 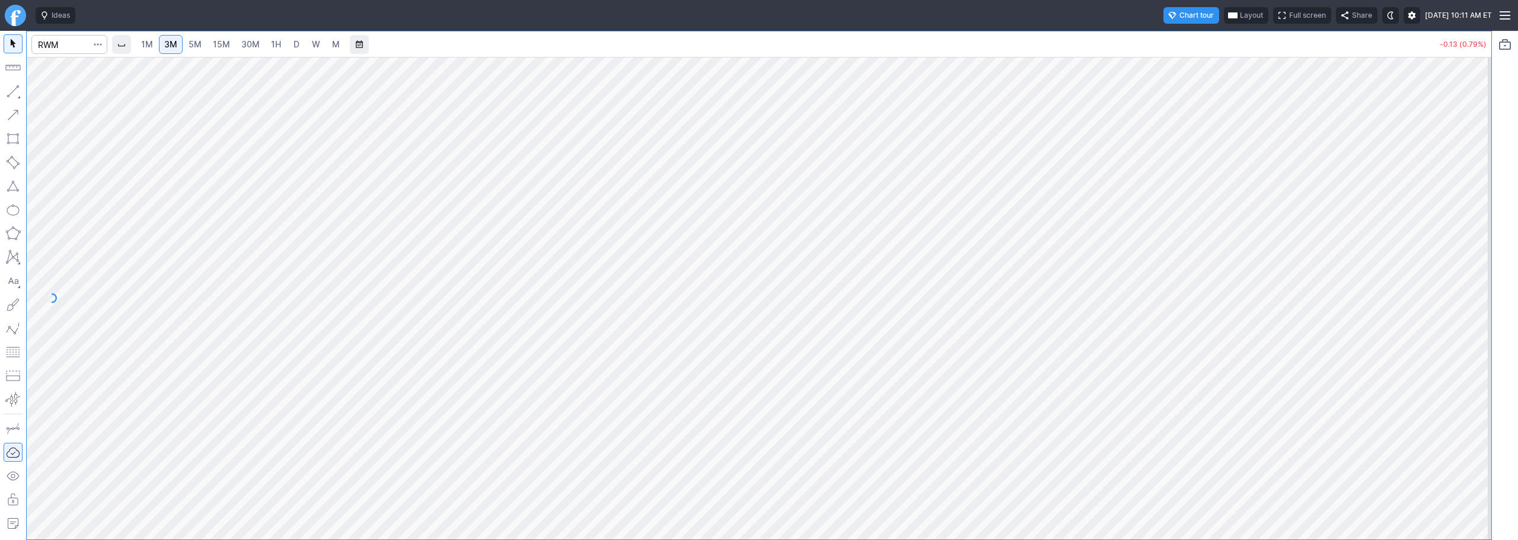 What do you see at coordinates (13, 352) in the screenshot?
I see `button: Fibonacci retracements` at bounding box center [13, 352].